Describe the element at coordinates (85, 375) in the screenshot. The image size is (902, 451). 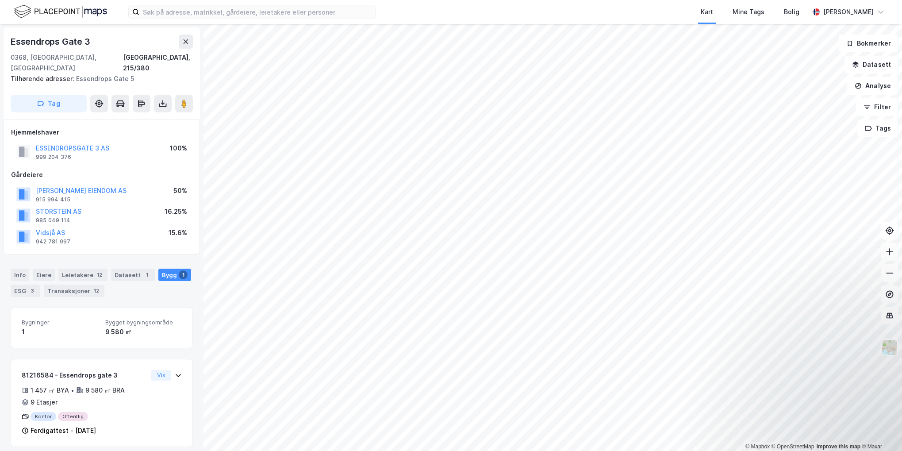
I see `div: 81216584 - Essendrops gate 3` at that location.